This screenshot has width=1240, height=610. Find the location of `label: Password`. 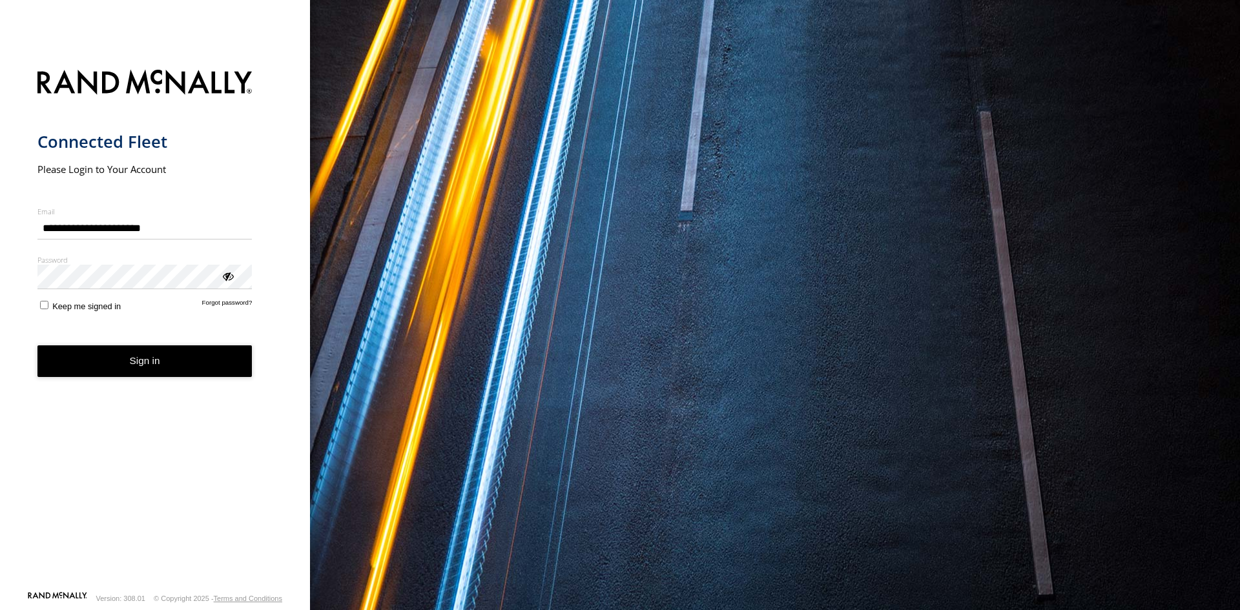

label: Password is located at coordinates (145, 260).